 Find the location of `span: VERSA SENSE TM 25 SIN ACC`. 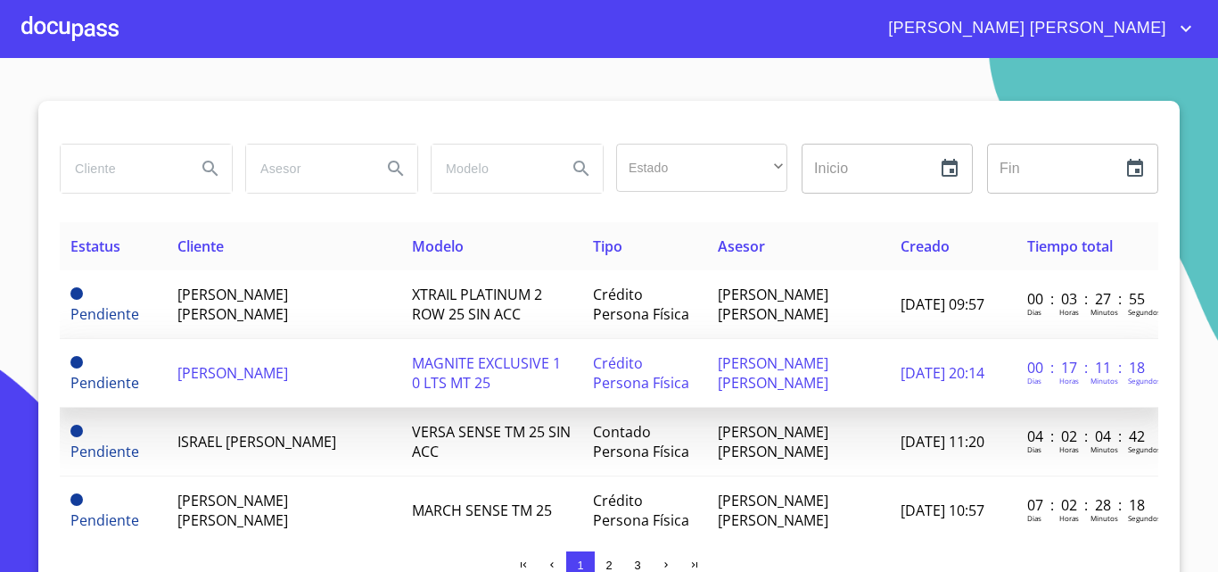

span: VERSA SENSE TM 25 SIN ACC is located at coordinates (491, 442).